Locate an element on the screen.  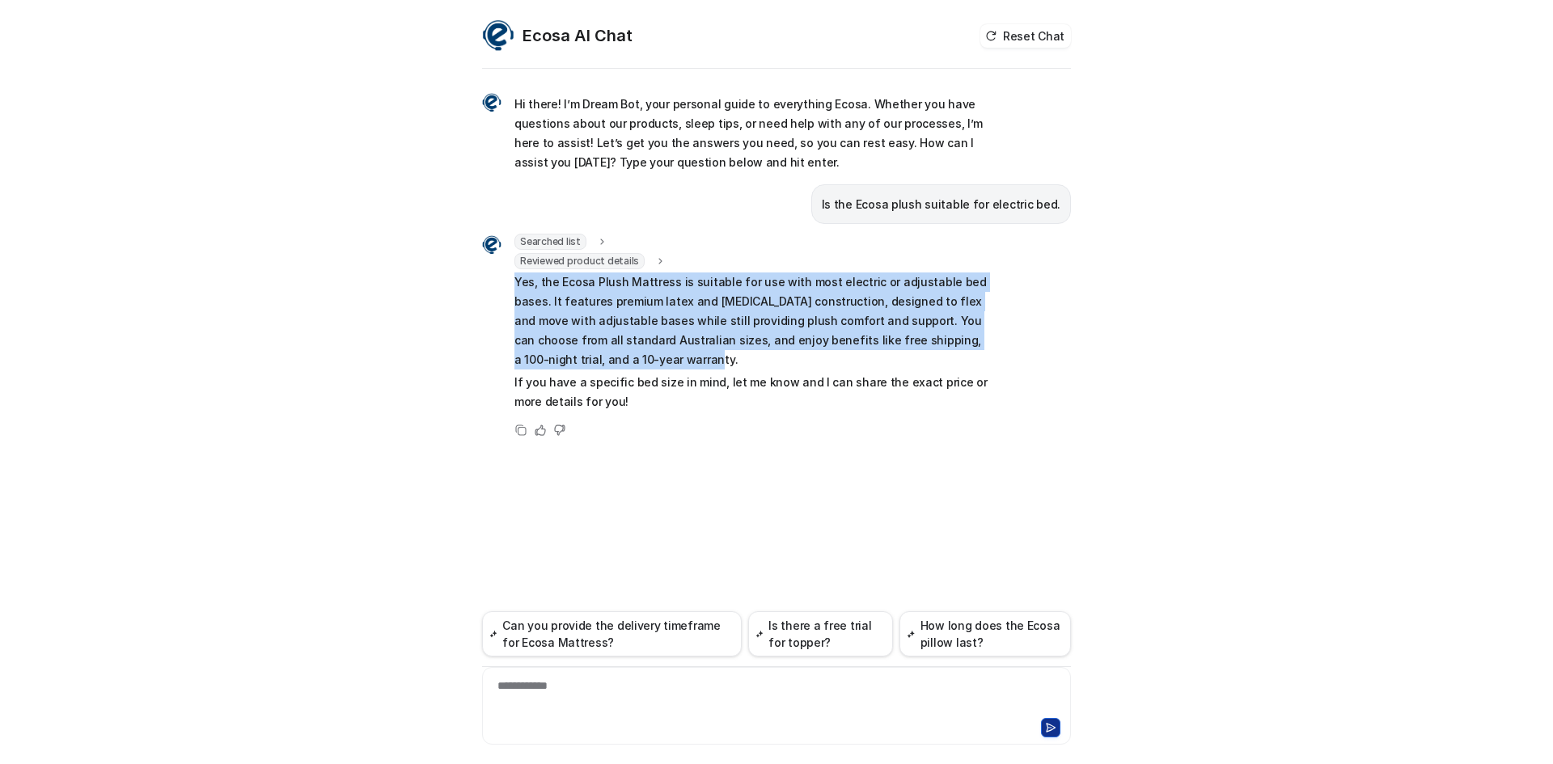
button: Is there a free trial for topper? is located at coordinates (820, 634).